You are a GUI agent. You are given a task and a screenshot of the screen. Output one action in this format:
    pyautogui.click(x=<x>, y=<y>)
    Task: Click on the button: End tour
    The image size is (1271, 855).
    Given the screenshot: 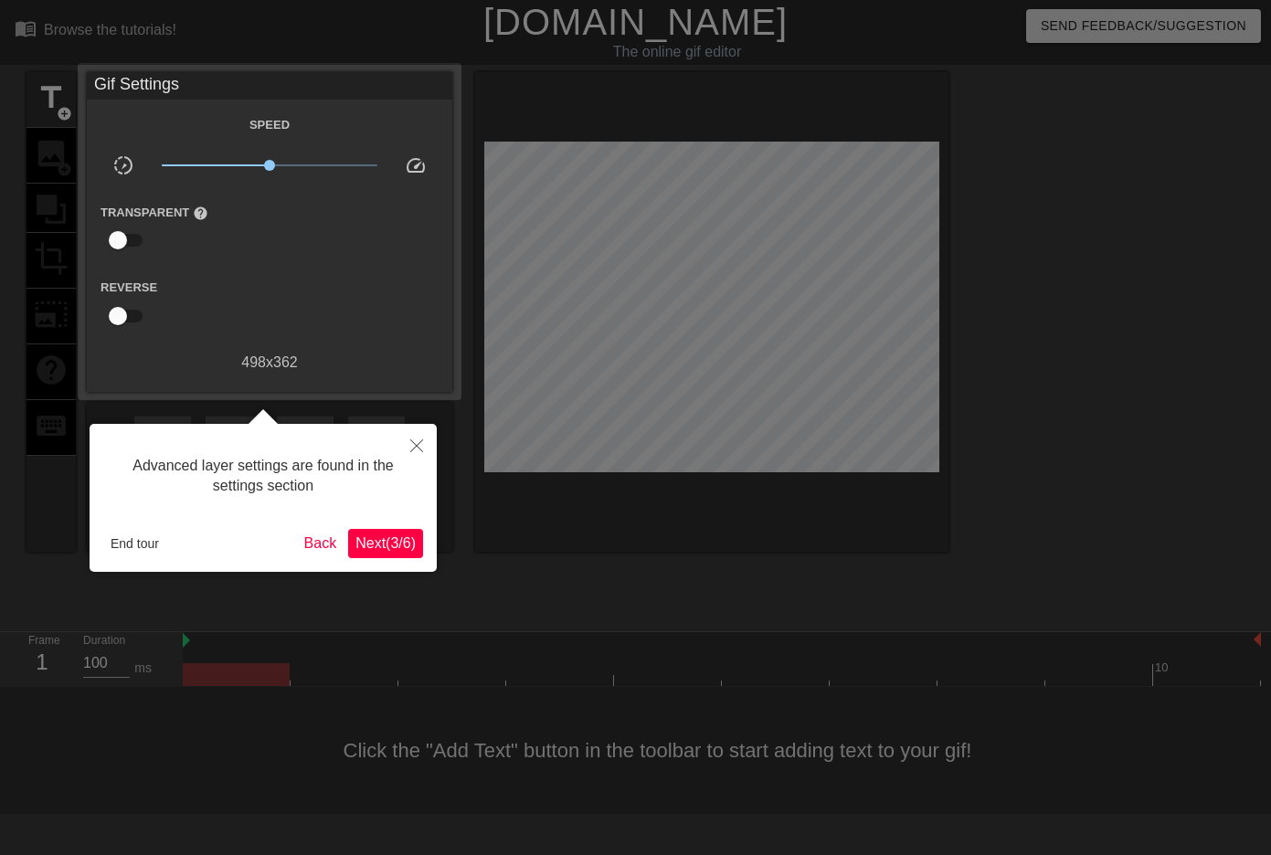 What is the action you would take?
    pyautogui.click(x=134, y=544)
    